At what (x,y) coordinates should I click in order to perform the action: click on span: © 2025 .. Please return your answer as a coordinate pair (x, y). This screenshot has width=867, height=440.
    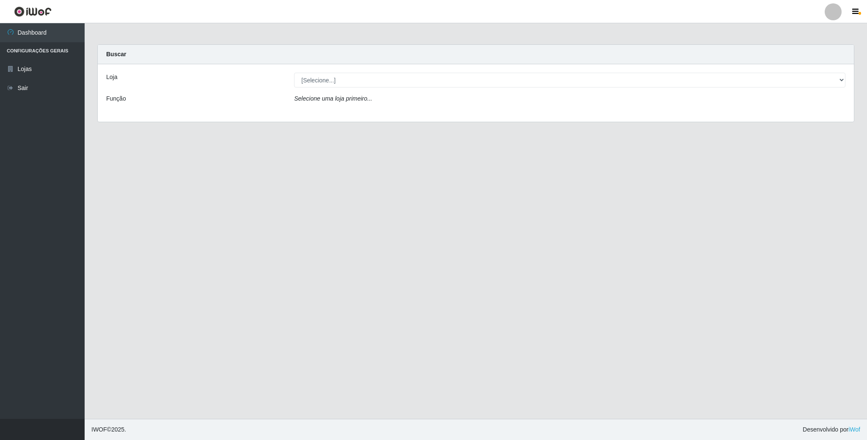
    Looking at the image, I should click on (109, 430).